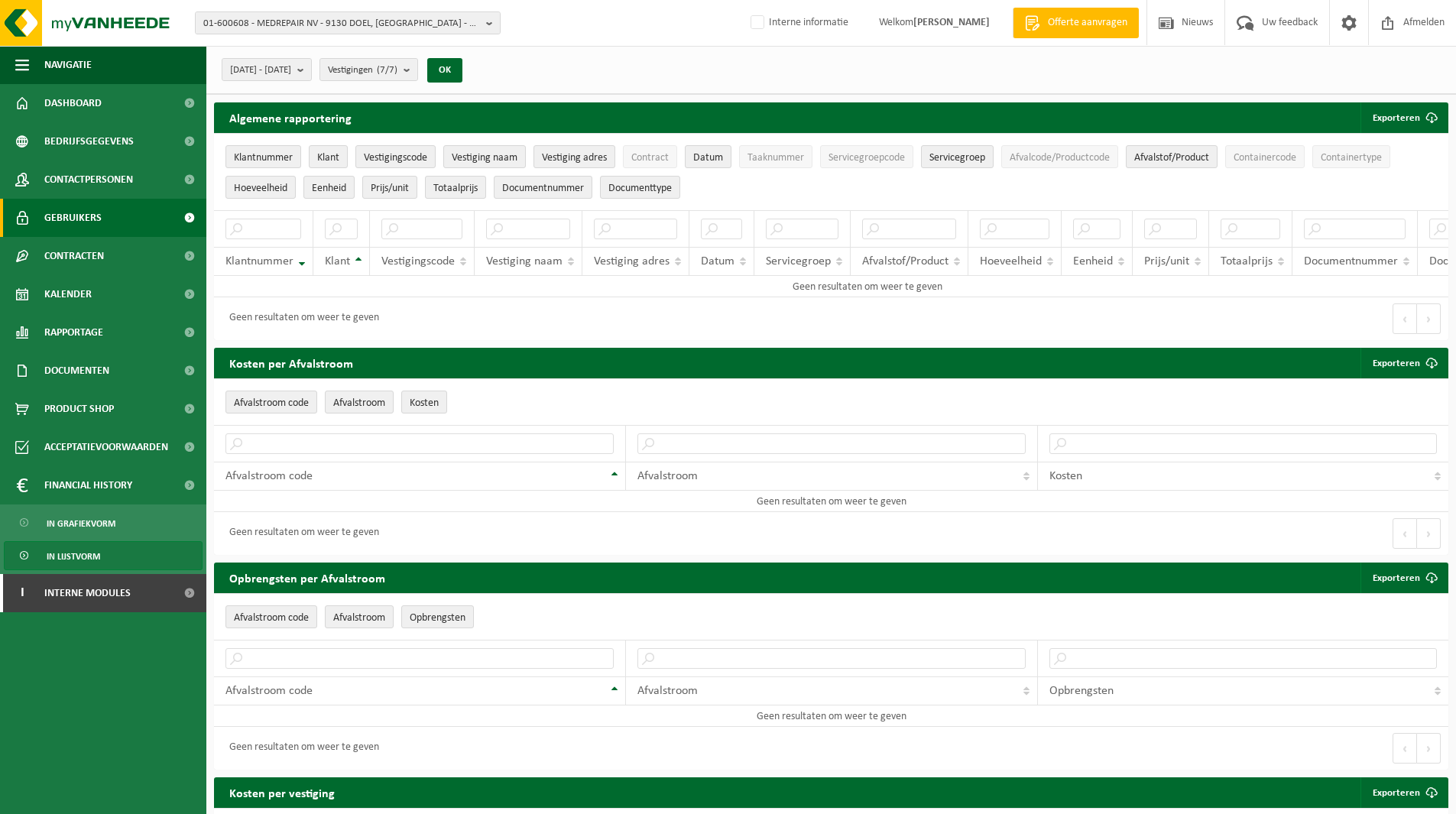 Image resolution: width=1456 pixels, height=814 pixels. I want to click on span: Rapportage, so click(74, 332).